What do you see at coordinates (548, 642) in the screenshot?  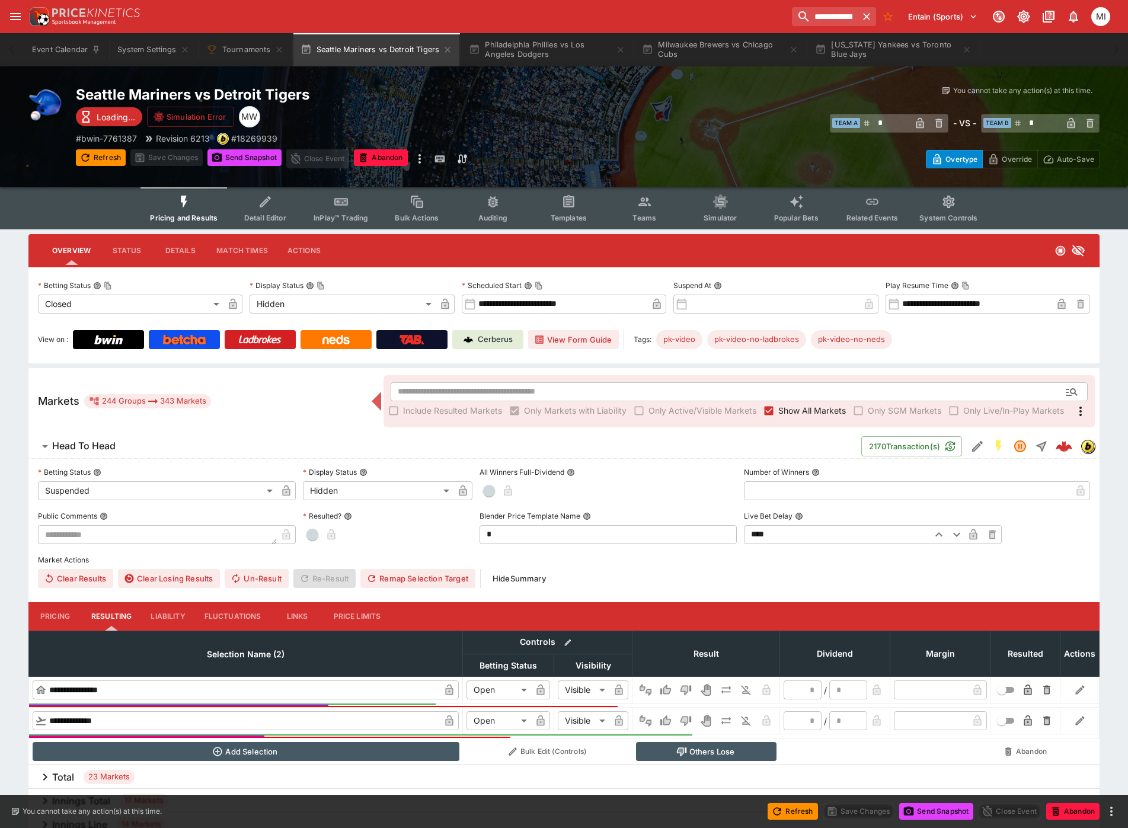 I see `th: Controls` at bounding box center [548, 642].